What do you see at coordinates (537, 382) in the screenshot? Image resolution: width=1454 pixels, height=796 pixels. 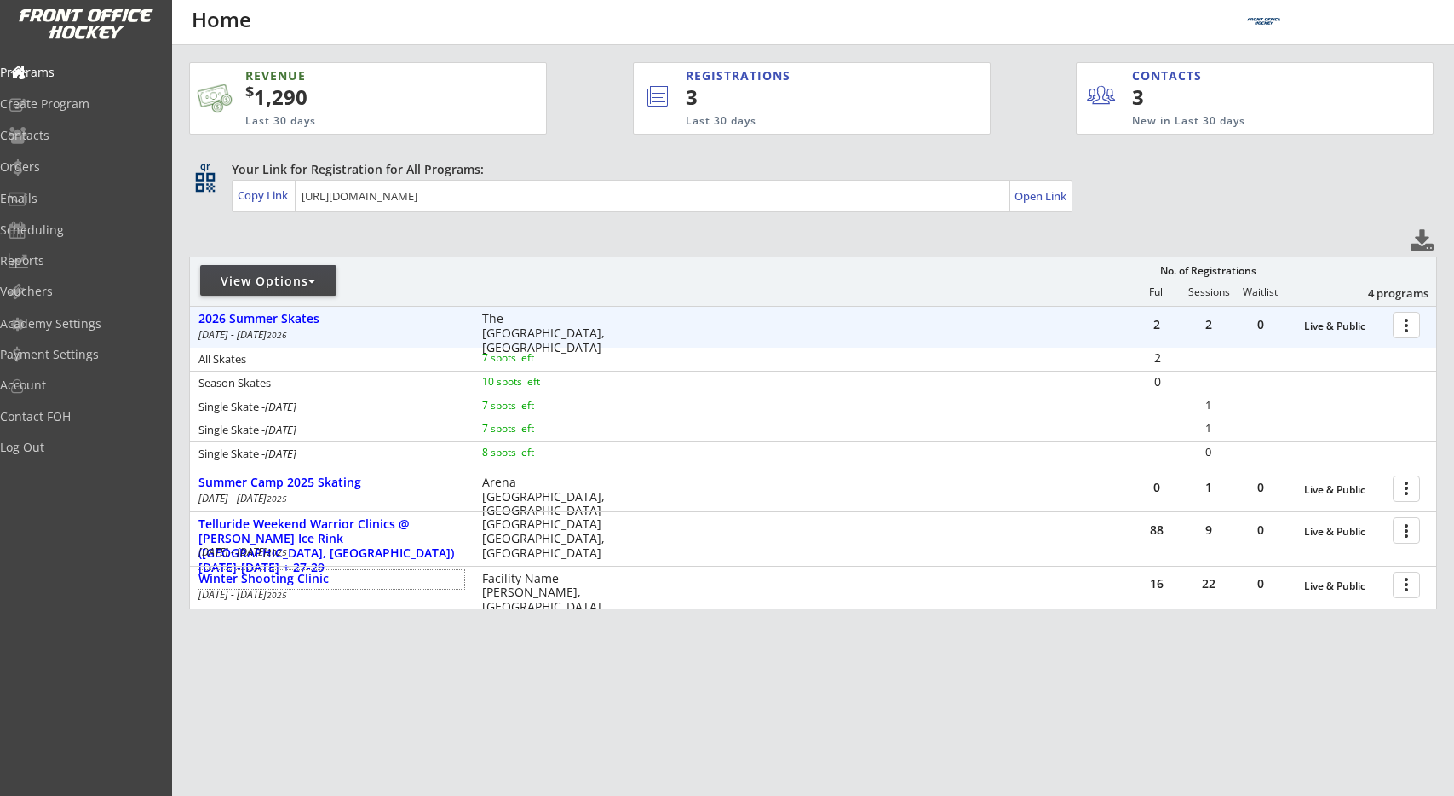 I see `div: 10 spots left` at bounding box center [537, 382].